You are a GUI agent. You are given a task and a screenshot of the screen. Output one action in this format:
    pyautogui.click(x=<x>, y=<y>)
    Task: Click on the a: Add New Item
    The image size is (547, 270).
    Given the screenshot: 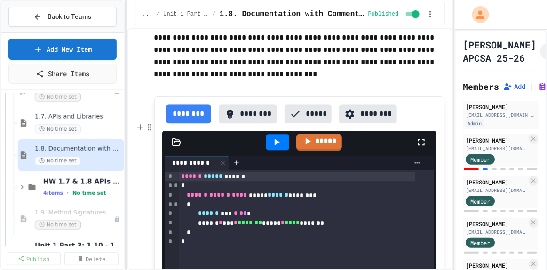 What is the action you would take?
    pyautogui.click(x=63, y=49)
    